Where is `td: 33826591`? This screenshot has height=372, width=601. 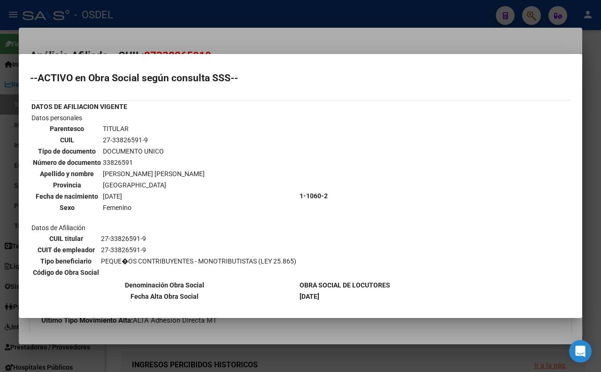 td: 33826591 is located at coordinates (153, 162).